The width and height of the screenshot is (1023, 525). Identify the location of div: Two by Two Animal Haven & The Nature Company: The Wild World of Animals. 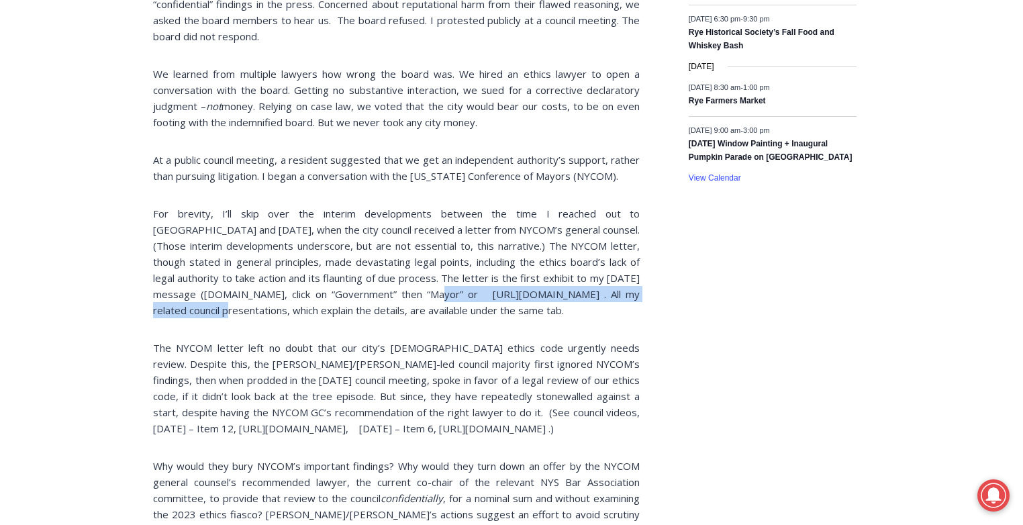
(164, 81).